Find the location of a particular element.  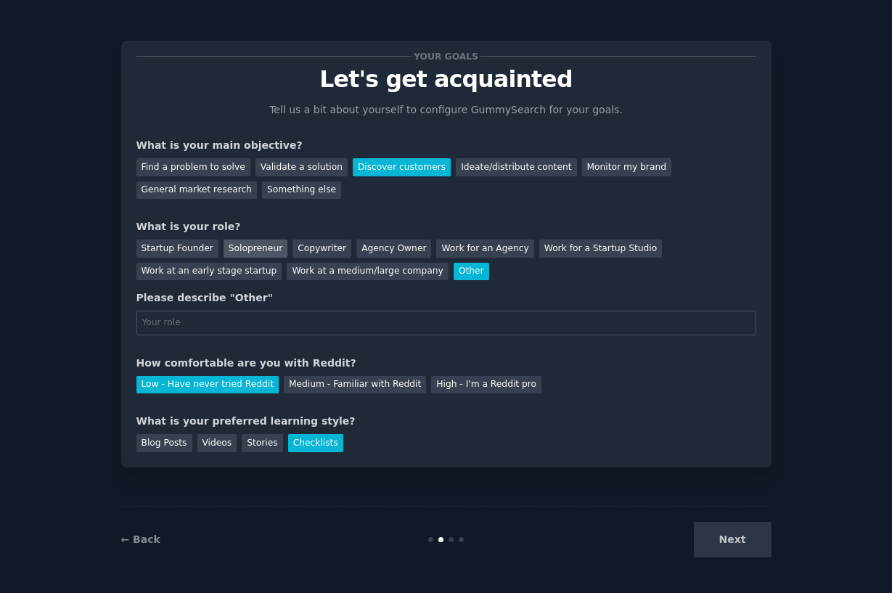

div: Ideate/distribute content is located at coordinates (516, 167).